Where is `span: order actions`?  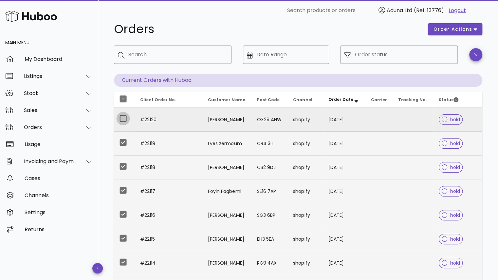 span: order actions is located at coordinates (453, 29).